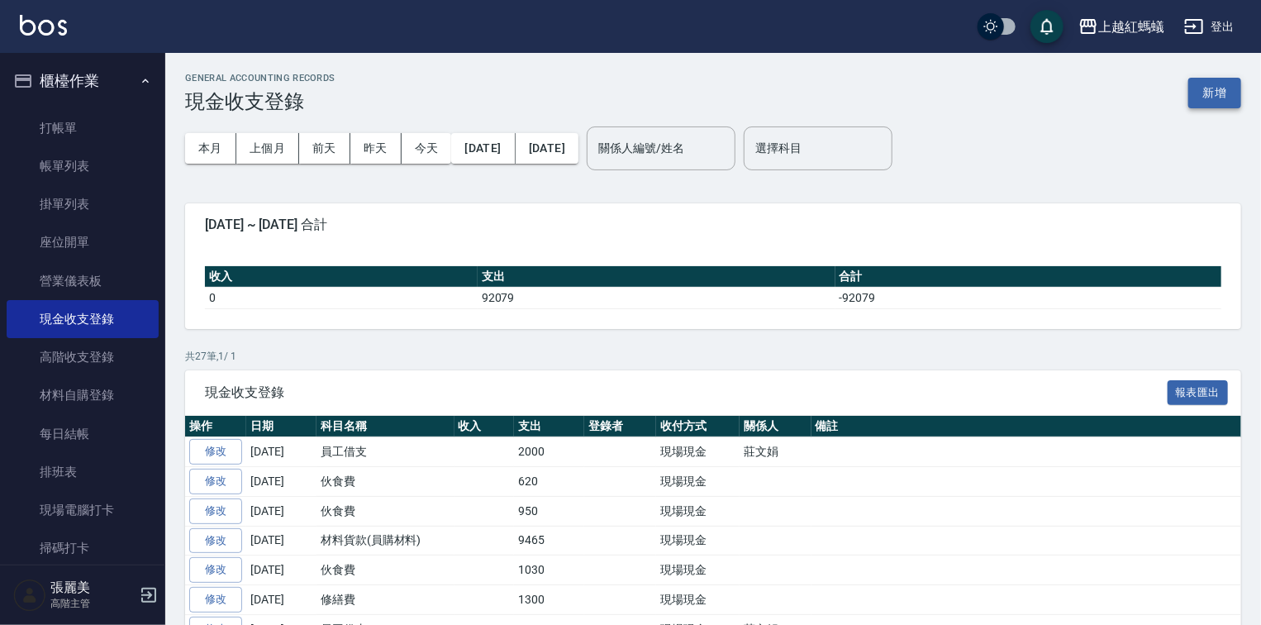 The width and height of the screenshot is (1261, 625). I want to click on th: 關係人, so click(775, 427).